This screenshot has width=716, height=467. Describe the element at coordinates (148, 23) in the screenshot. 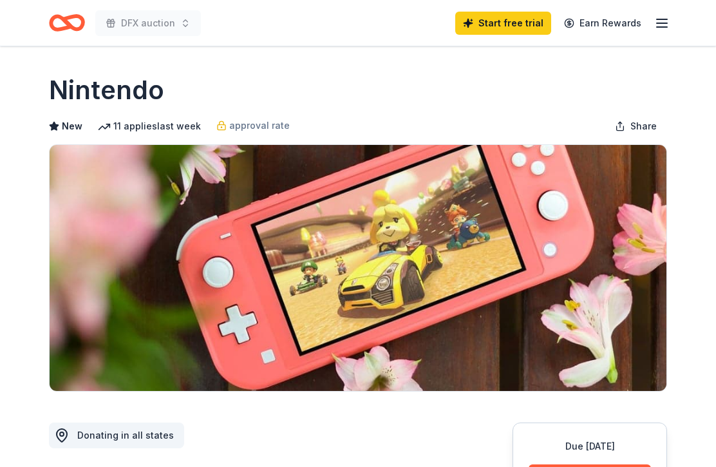

I see `button: DFX auction` at that location.